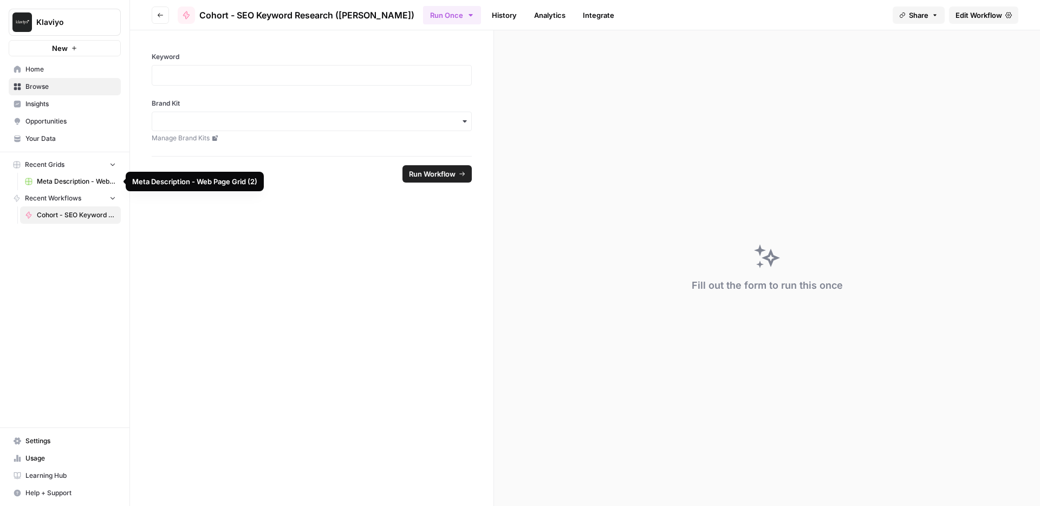 This screenshot has height=506, width=1040. Describe the element at coordinates (64, 441) in the screenshot. I see `a: Settings` at that location.